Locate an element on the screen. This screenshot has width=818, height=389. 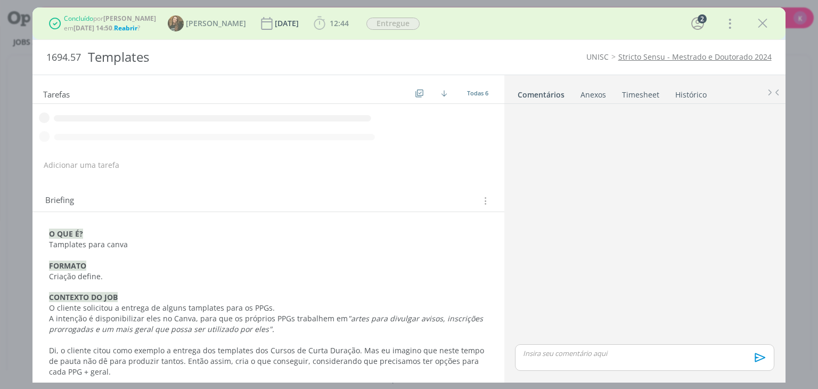
a: Comentários is located at coordinates (541, 92).